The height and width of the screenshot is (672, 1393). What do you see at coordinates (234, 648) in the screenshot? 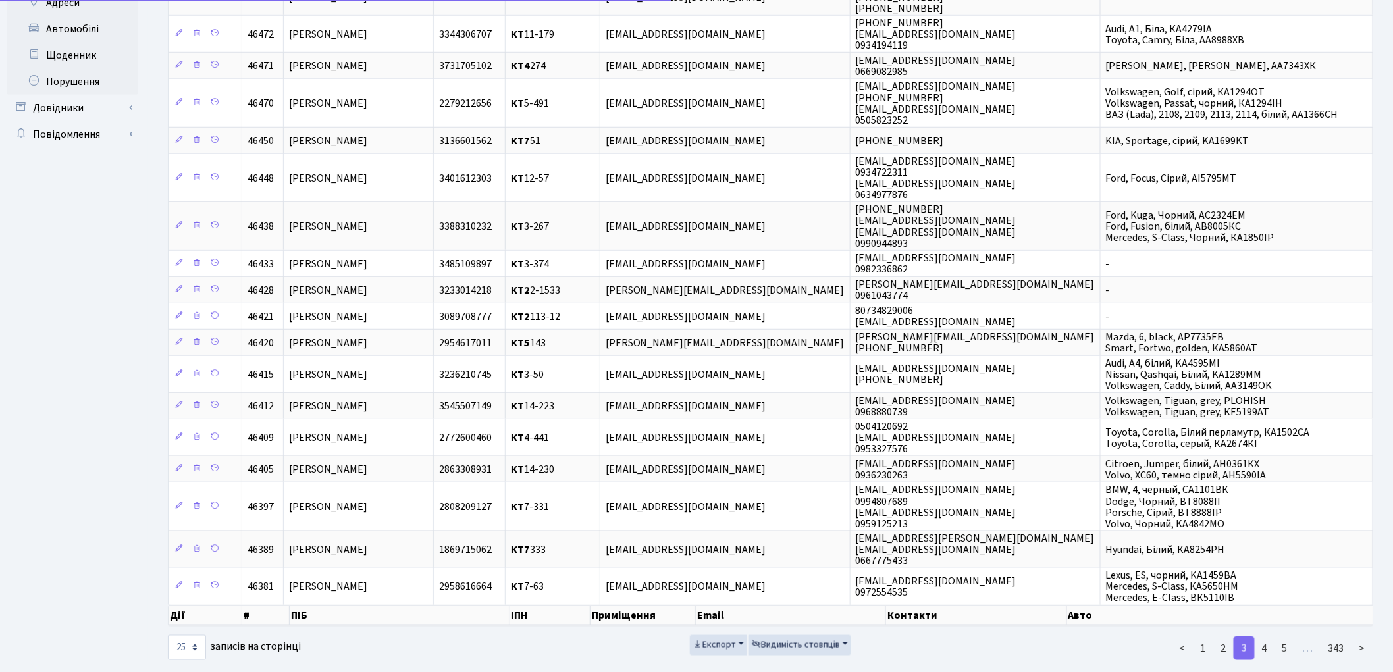
I see `label: записів на сторінці` at bounding box center [234, 648].